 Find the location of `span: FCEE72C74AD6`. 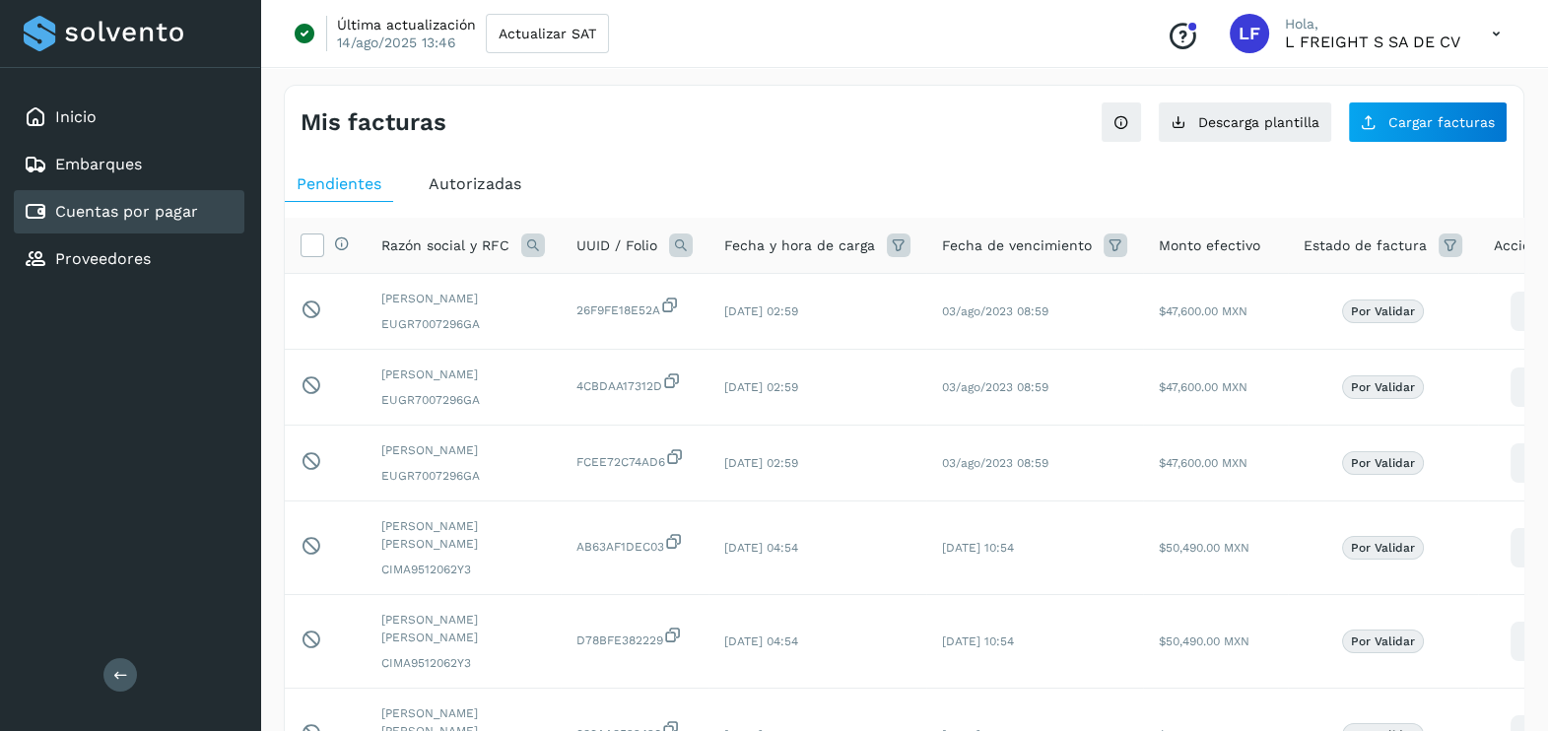

span: FCEE72C74AD6 is located at coordinates (635, 459).